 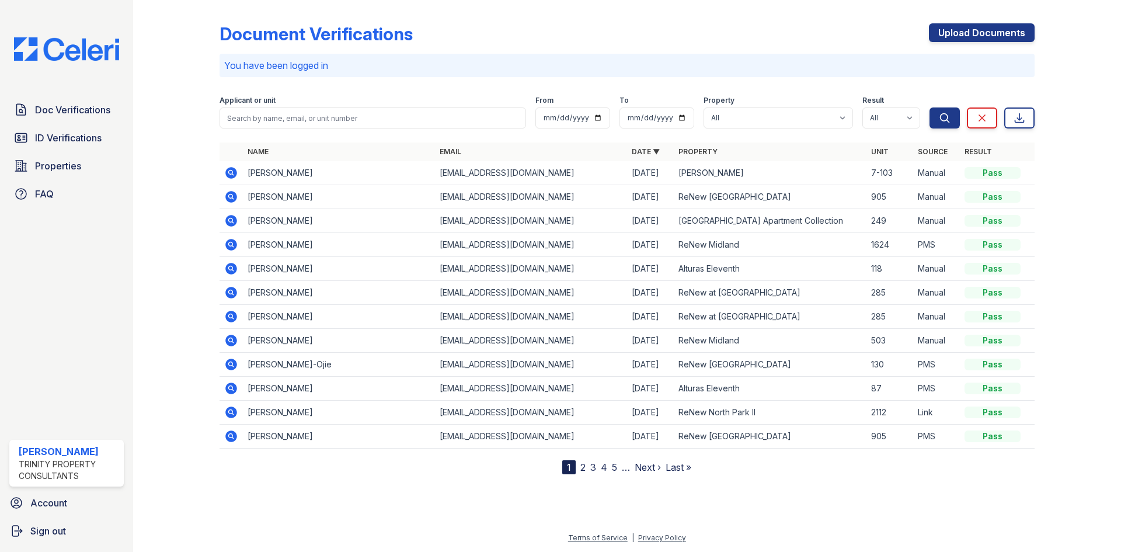 What do you see at coordinates (68, 138) in the screenshot?
I see `span: ID Verifications` at bounding box center [68, 138].